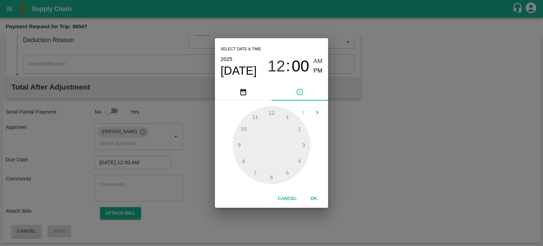 This screenshot has height=246, width=543. I want to click on button: 00, so click(301, 66).